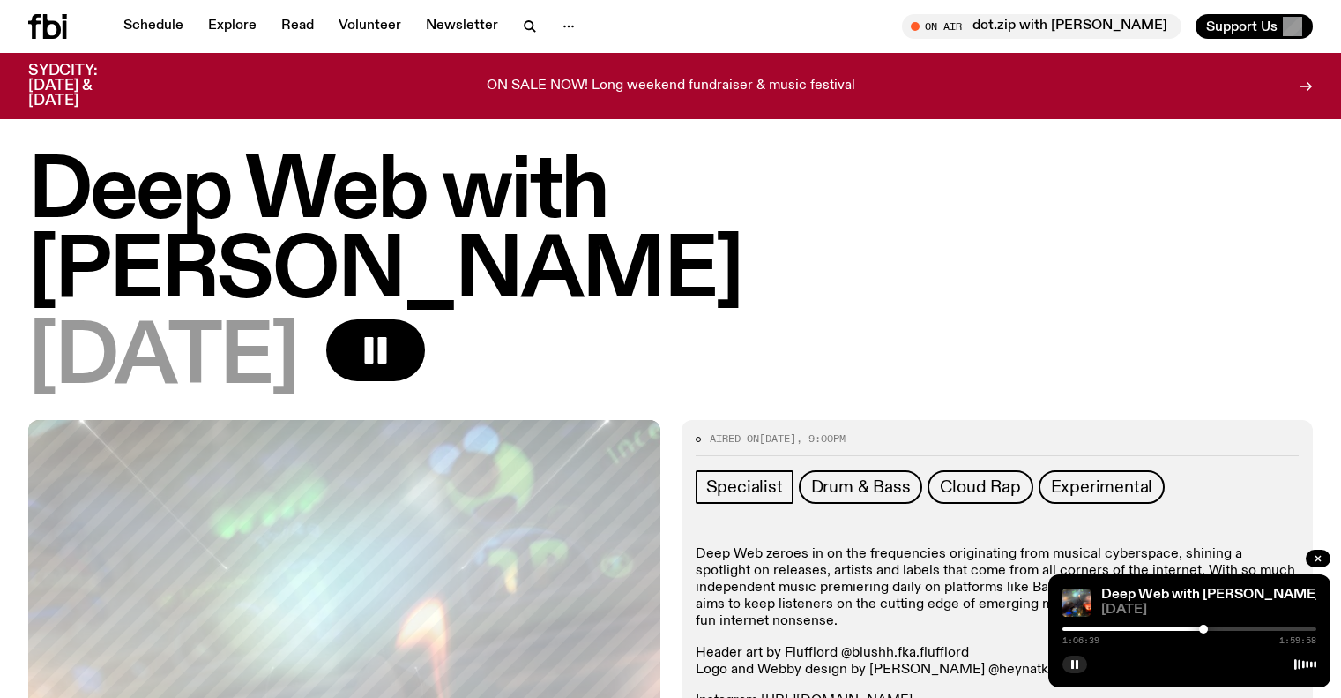 This screenshot has height=698, width=1341. What do you see at coordinates (861, 487) in the screenshot?
I see `a: Drum & Bass` at bounding box center [861, 487].